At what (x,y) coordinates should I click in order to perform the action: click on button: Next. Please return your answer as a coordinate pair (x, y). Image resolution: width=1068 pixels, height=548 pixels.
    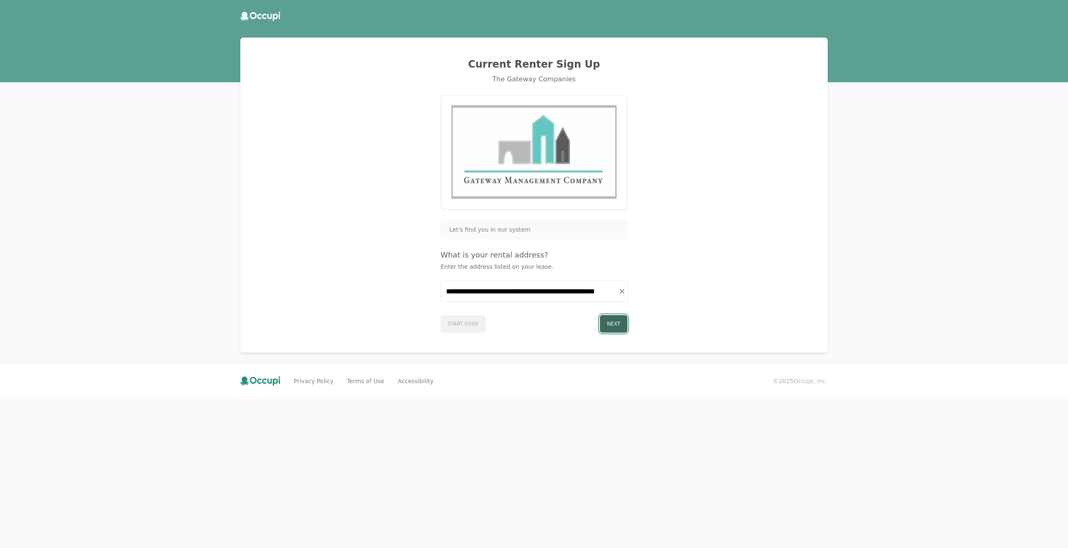
    Looking at the image, I should click on (614, 324).